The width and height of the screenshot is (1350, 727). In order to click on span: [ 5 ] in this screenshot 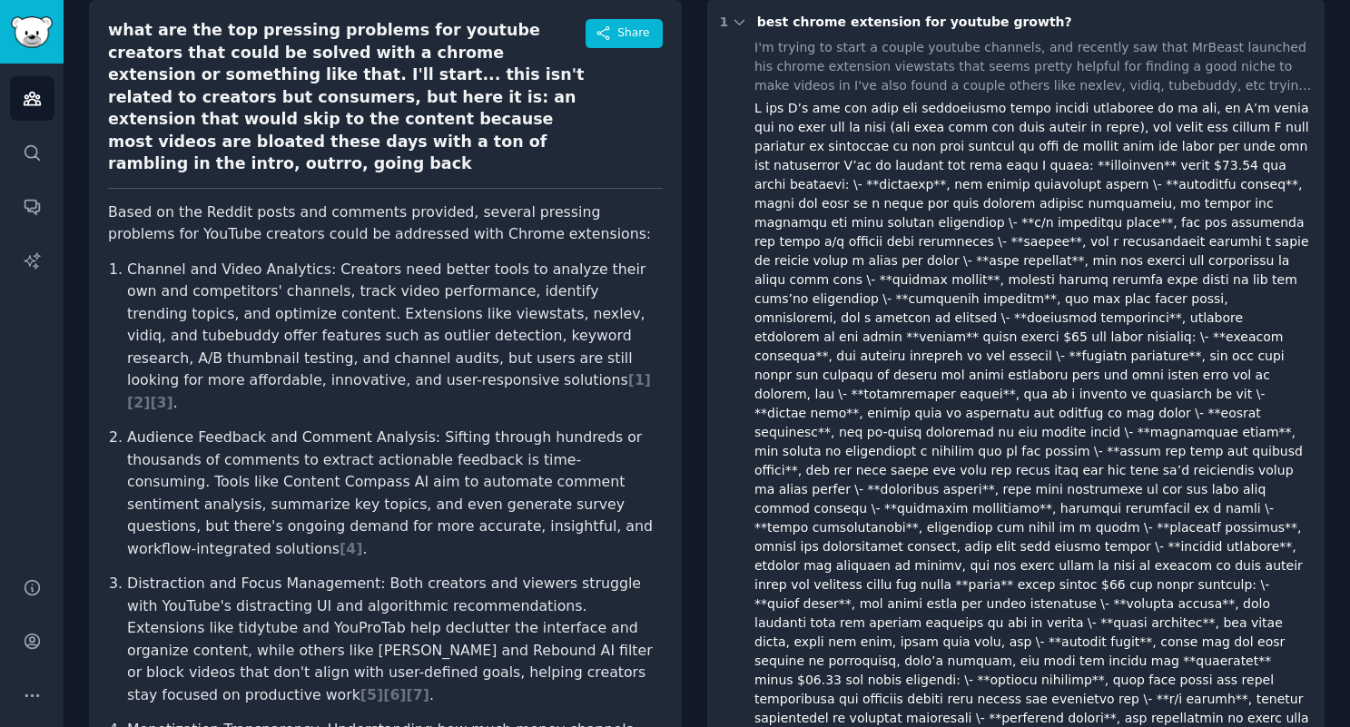, I will do `click(371, 694)`.